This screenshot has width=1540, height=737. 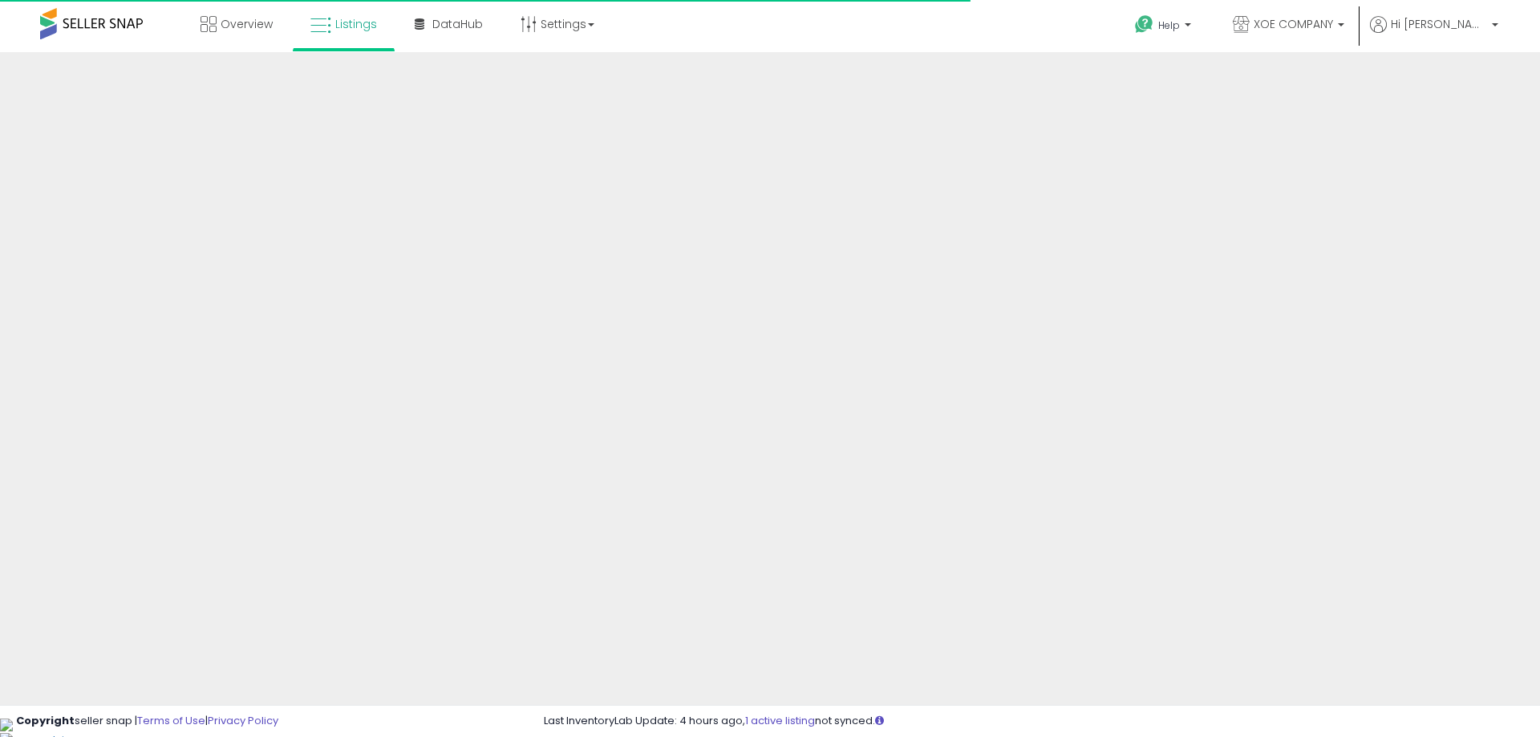 What do you see at coordinates (1169, 25) in the screenshot?
I see `span: Help` at bounding box center [1169, 25].